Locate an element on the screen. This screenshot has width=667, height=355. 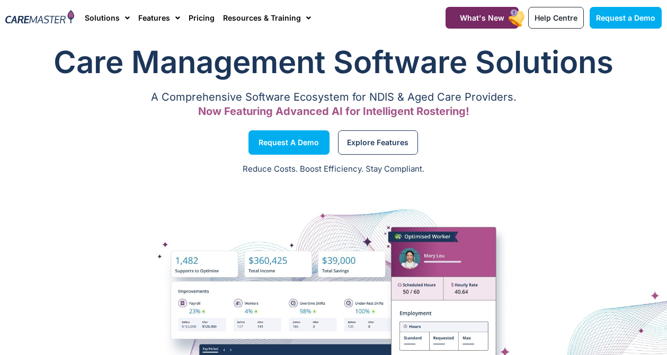
img: CareMaster Logo is located at coordinates (40, 17).